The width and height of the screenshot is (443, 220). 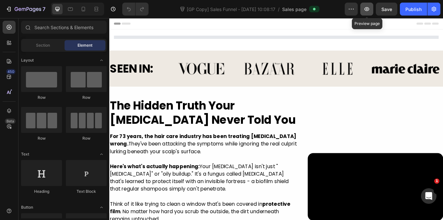 I want to click on img: gempages_576818910364435273-6a016e7a-8896-4f6a-abe7-276f6d664efe.svg, so click(x=266, y=59).